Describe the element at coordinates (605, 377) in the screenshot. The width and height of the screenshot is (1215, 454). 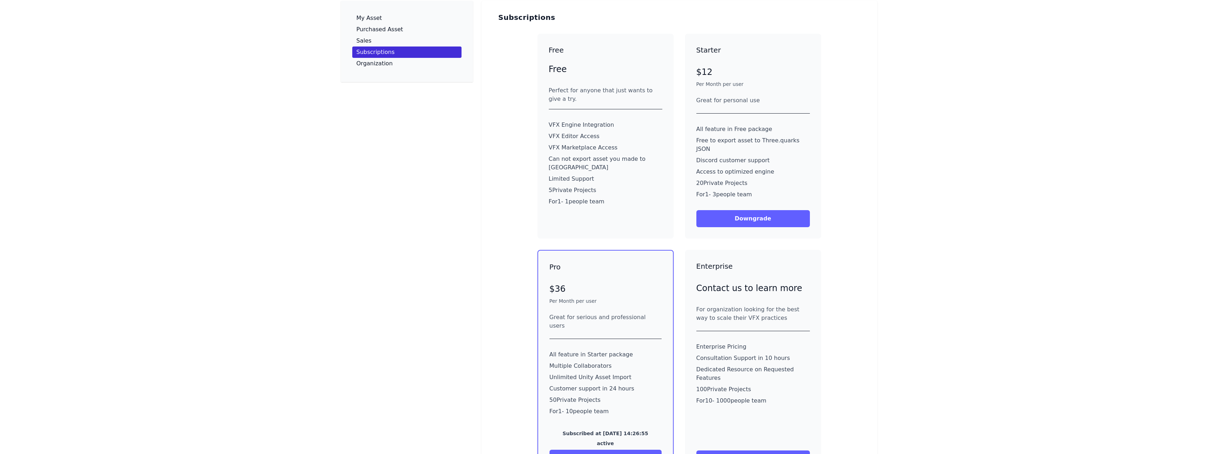
I see `p: Unlimited Unity Asset Import` at that location.